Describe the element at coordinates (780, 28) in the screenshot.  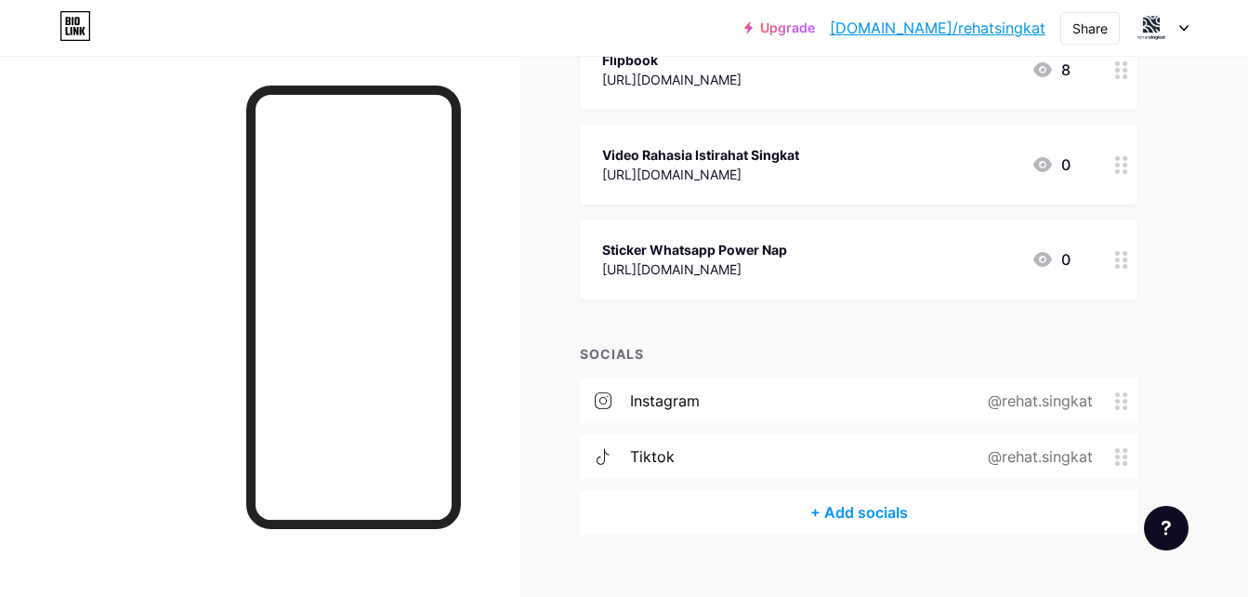
I see `a: Upgrade` at that location.